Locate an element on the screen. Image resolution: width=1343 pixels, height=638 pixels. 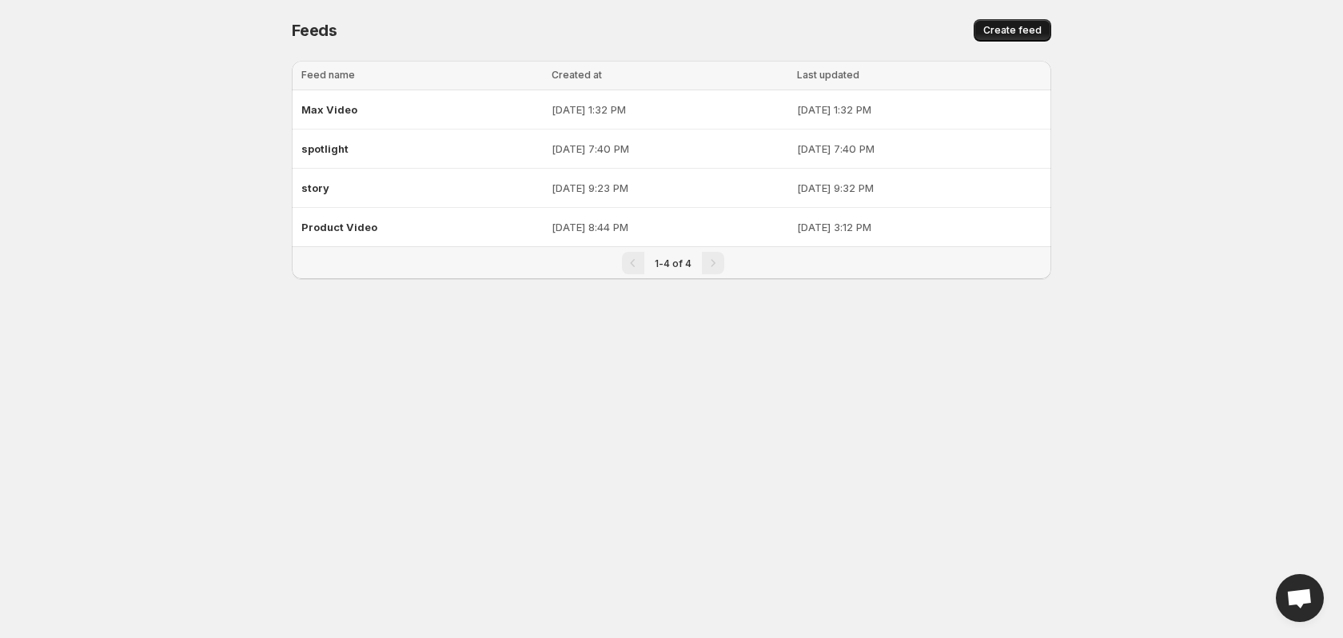
span: Feed name is located at coordinates (328, 74).